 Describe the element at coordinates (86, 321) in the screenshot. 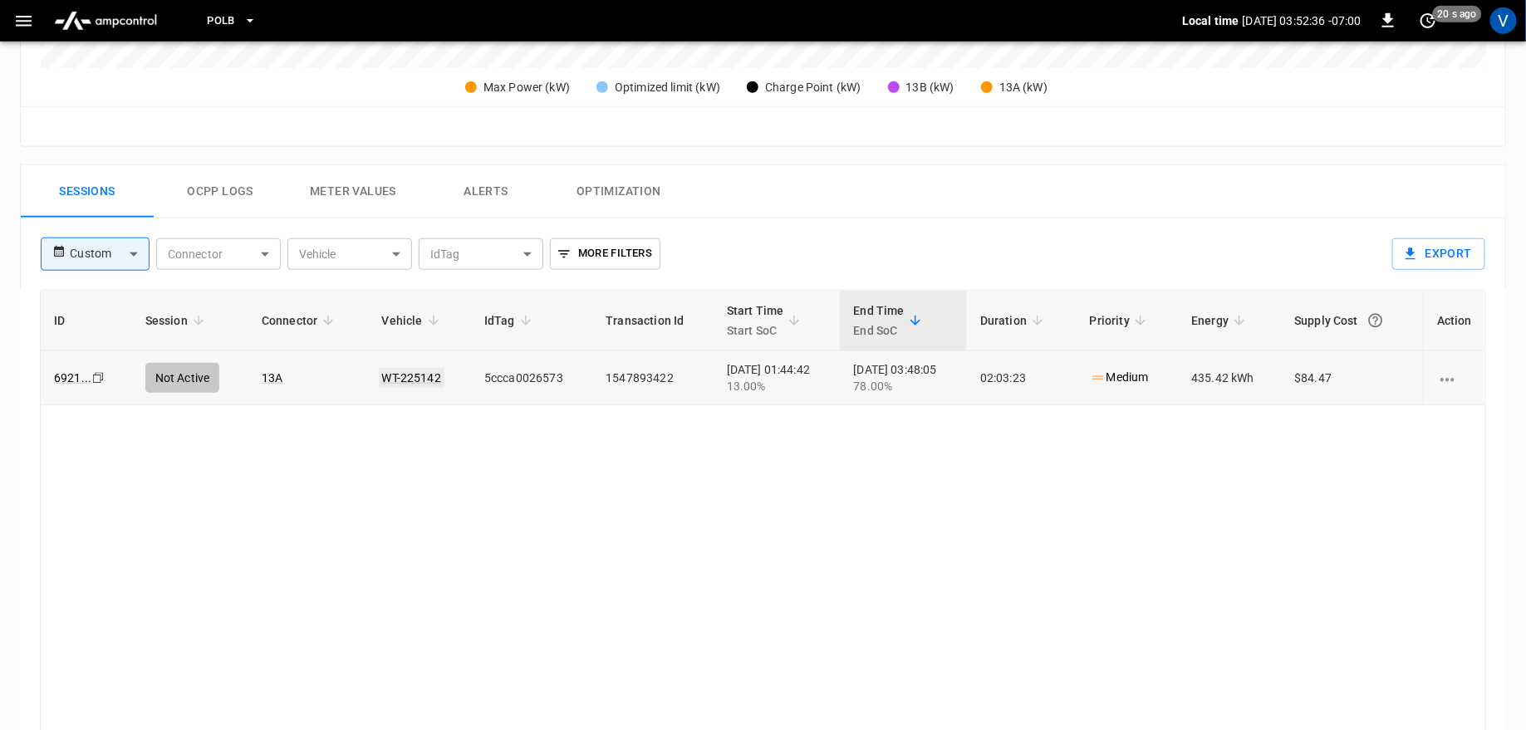

I see `th: ID` at that location.